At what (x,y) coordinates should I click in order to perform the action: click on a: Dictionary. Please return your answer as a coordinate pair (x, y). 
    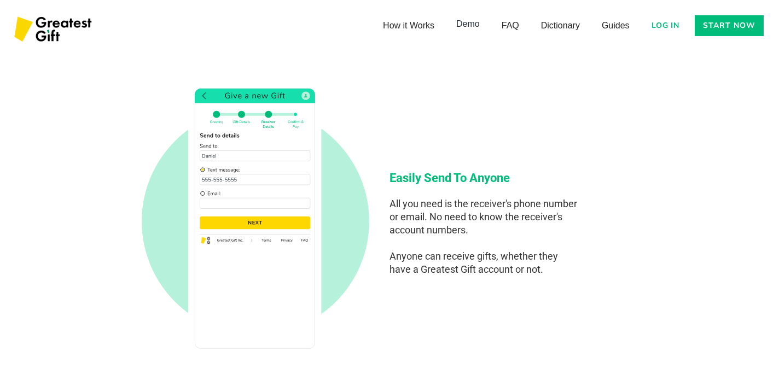
    Looking at the image, I should click on (560, 26).